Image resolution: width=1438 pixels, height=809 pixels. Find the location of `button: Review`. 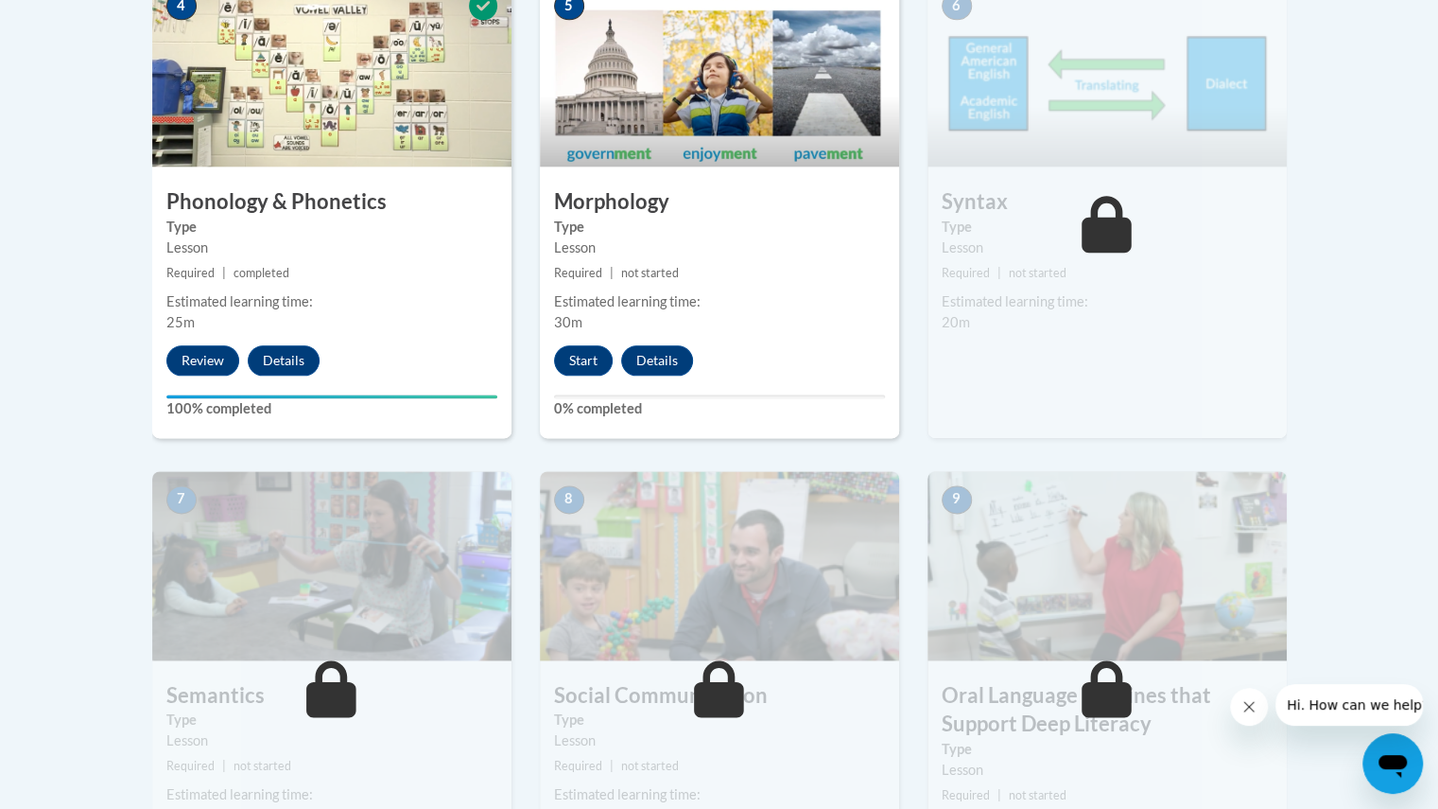

button: Review is located at coordinates (202, 360).